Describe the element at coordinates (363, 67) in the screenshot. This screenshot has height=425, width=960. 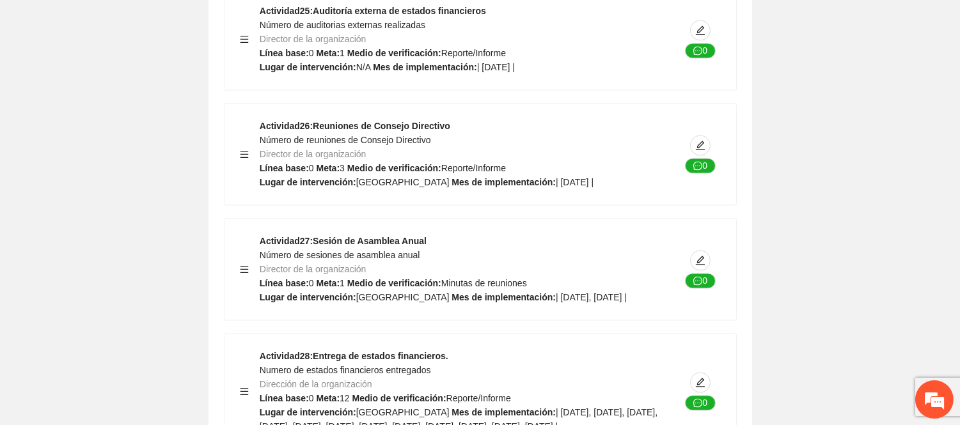
I see `span: N/A` at that location.